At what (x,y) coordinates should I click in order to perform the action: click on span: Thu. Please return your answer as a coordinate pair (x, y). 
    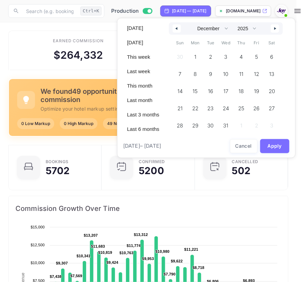
    Looking at the image, I should click on (241, 43).